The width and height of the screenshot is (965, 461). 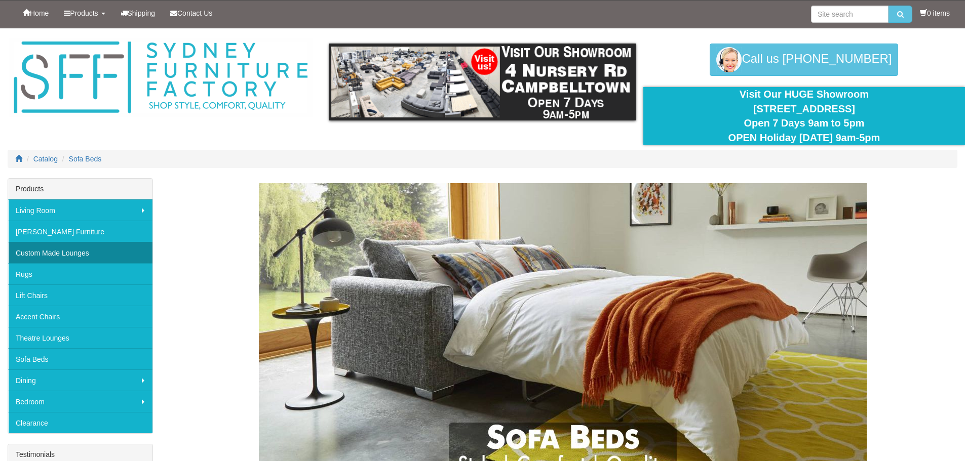 I want to click on span: Products, so click(x=84, y=13).